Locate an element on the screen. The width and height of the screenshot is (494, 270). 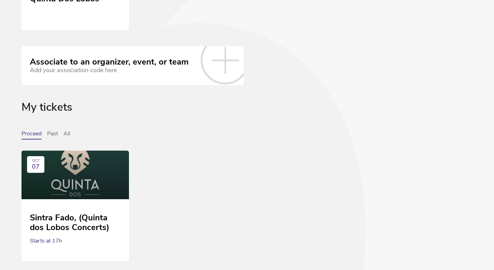
div: Add your association code here is located at coordinates (109, 70).